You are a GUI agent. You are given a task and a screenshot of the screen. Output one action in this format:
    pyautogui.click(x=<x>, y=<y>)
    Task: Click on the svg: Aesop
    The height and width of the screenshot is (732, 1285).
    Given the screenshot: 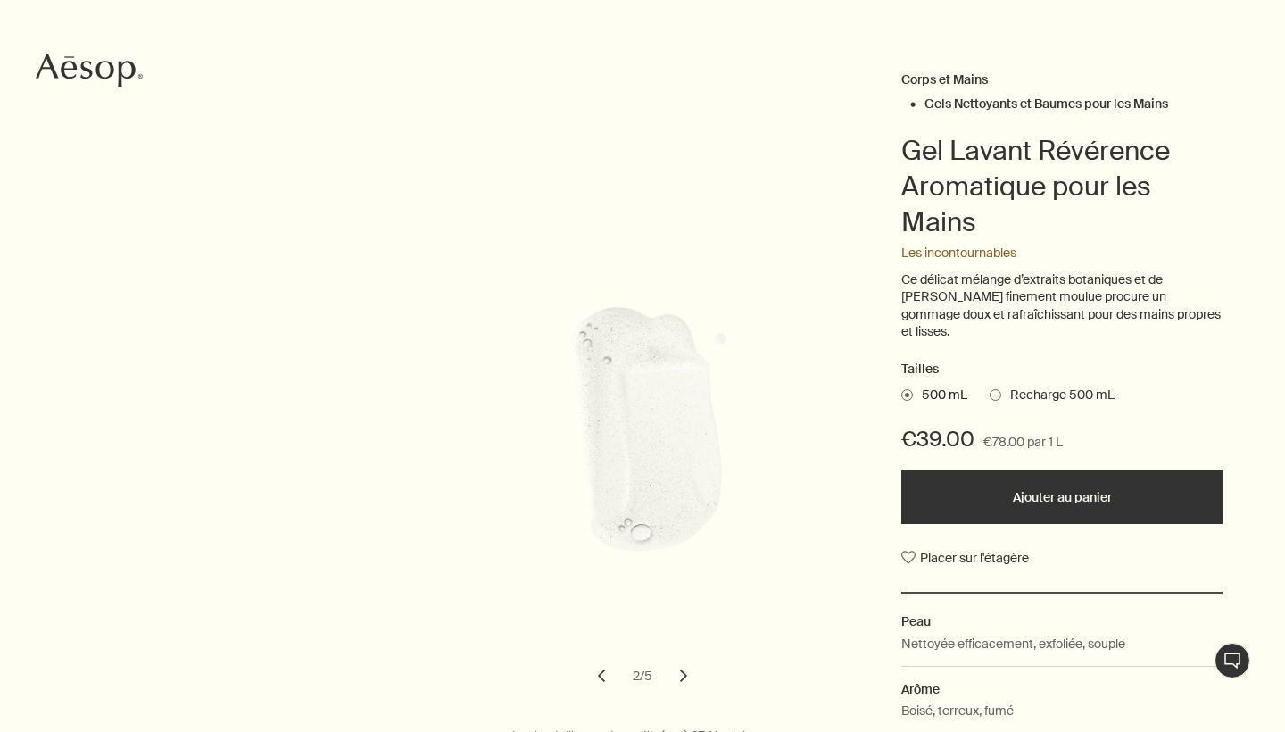 What is the action you would take?
    pyautogui.click(x=89, y=70)
    